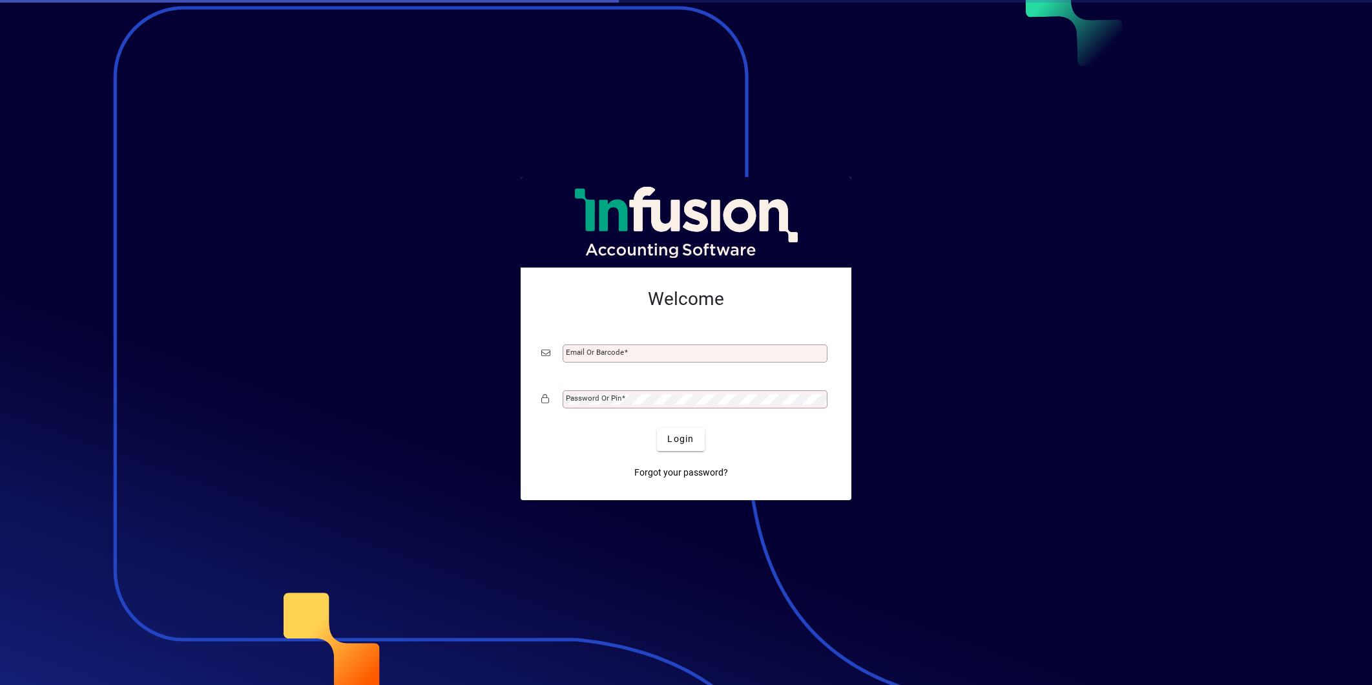 The width and height of the screenshot is (1372, 685). What do you see at coordinates (680, 438) in the screenshot?
I see `span: Login` at bounding box center [680, 438].